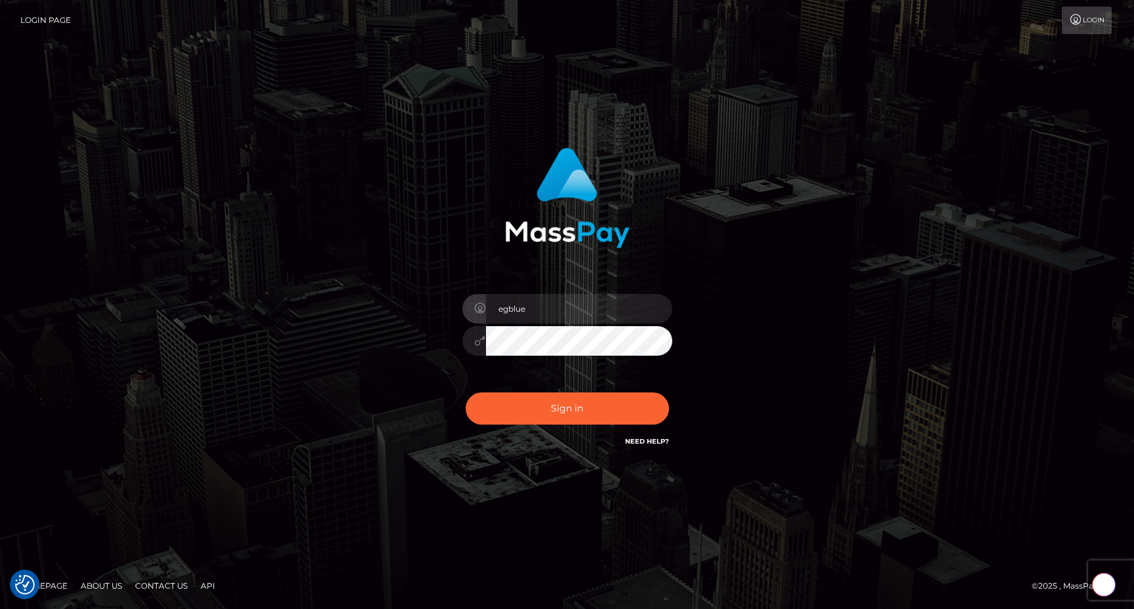 This screenshot has width=1134, height=609. What do you see at coordinates (1078, 586) in the screenshot?
I see `div: © 2025 , MassPay Inc.` at bounding box center [1078, 586].